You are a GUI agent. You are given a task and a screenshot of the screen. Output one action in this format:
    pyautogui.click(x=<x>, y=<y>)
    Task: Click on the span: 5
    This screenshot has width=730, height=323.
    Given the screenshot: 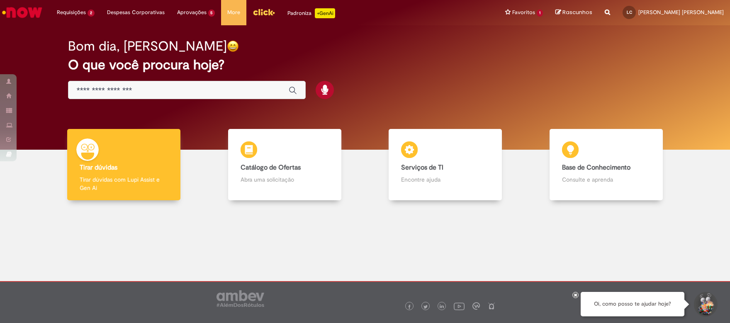 What is the action you would take?
    pyautogui.click(x=211, y=13)
    